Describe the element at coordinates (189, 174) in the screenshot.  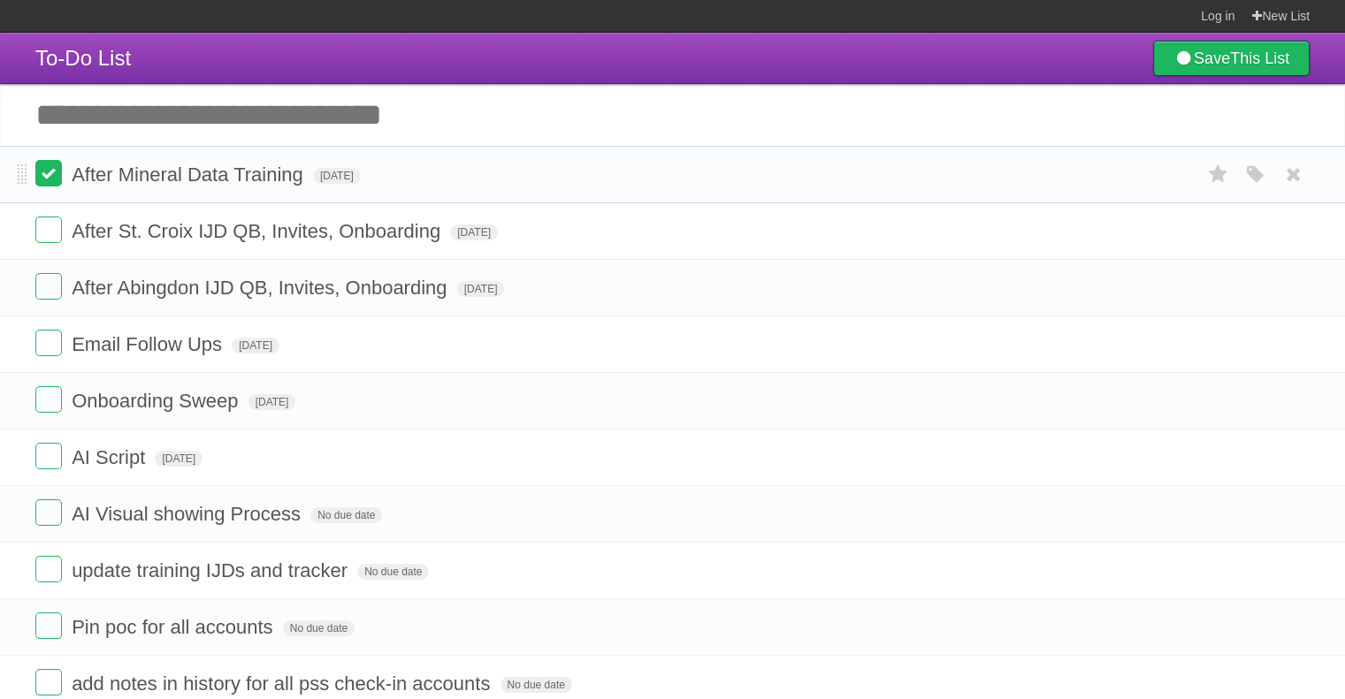
I see `span: After Mineral Data Training` at that location.